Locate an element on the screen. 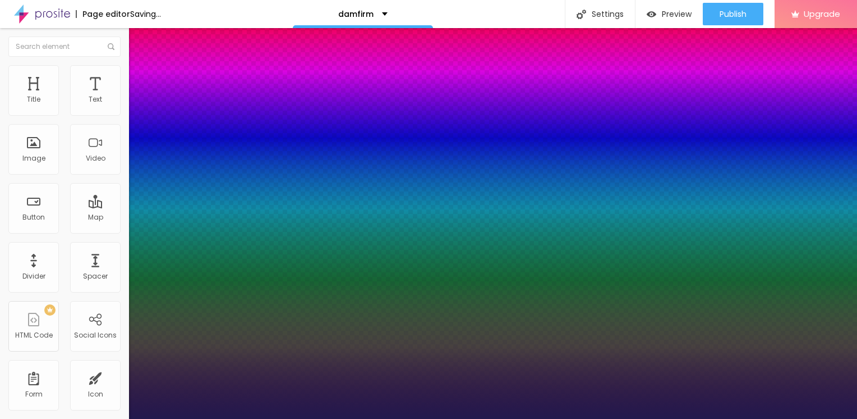  button: Preview is located at coordinates (669, 14).